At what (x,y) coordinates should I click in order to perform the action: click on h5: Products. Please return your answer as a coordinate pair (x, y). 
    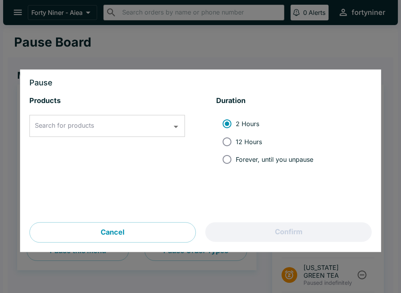
    Looking at the image, I should click on (107, 101).